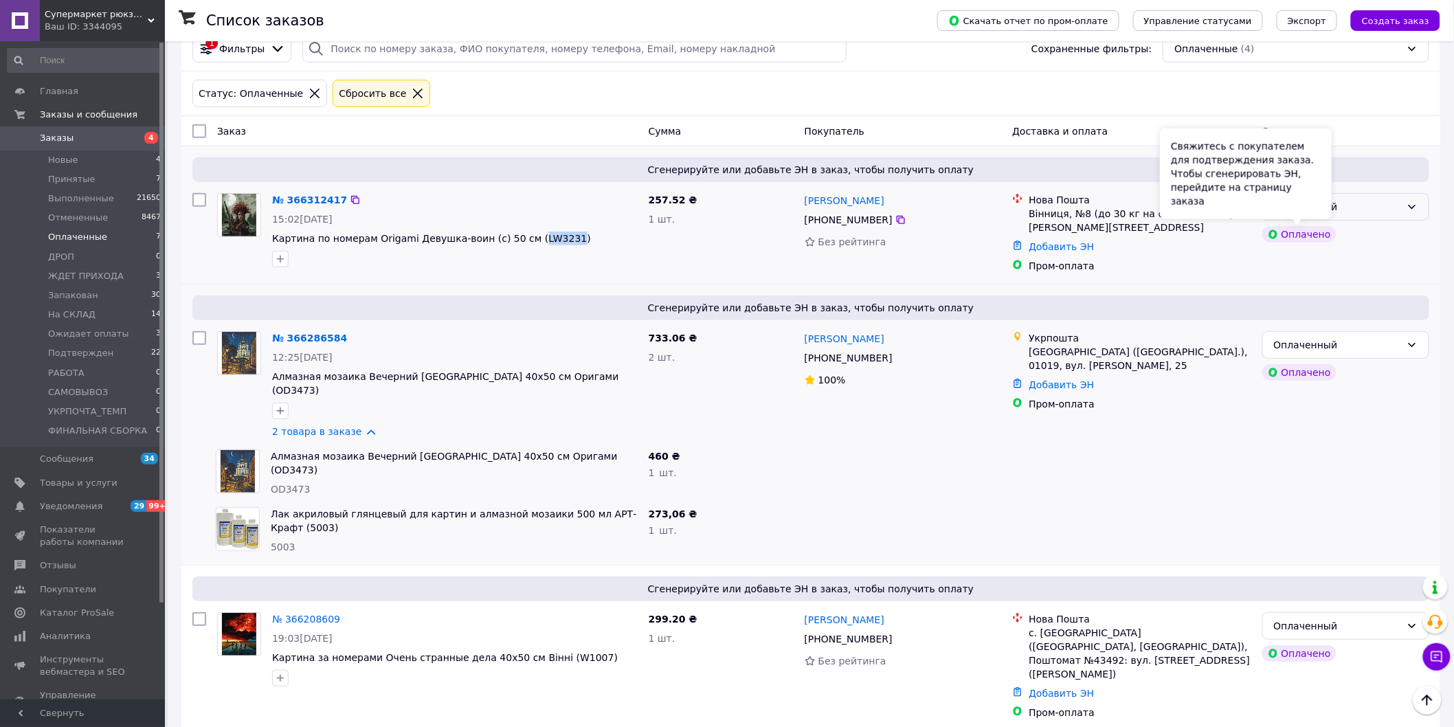  Describe the element at coordinates (156, 353) in the screenshot. I see `span: 22` at that location.